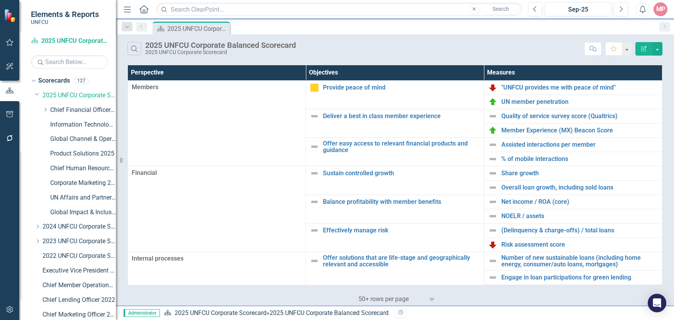  Describe the element at coordinates (79, 285) in the screenshot. I see `a: Chief Member Operations Officer 2022` at that location.